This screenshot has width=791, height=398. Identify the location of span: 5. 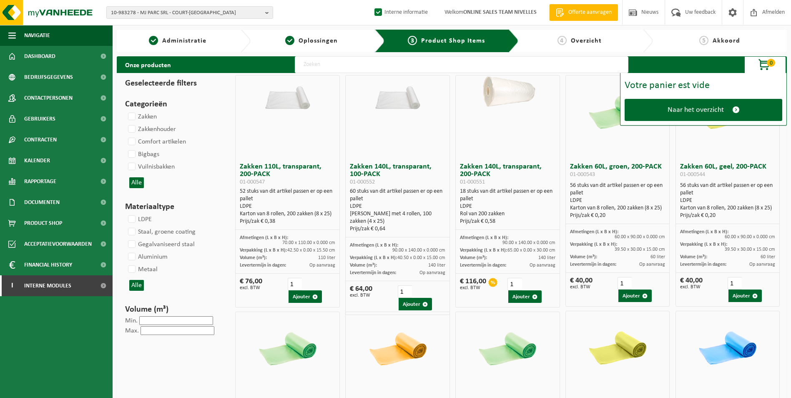
(704, 40).